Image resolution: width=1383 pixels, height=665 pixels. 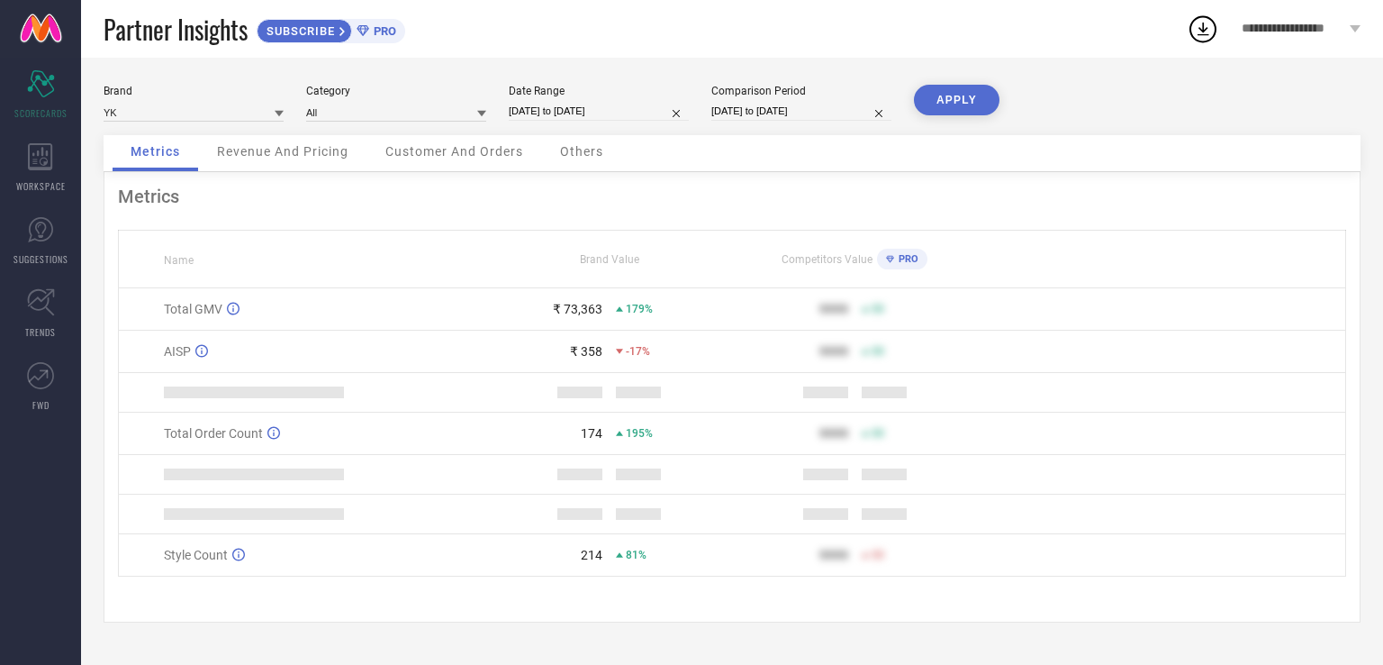 I want to click on span: Revenue And Pricing, so click(x=283, y=151).